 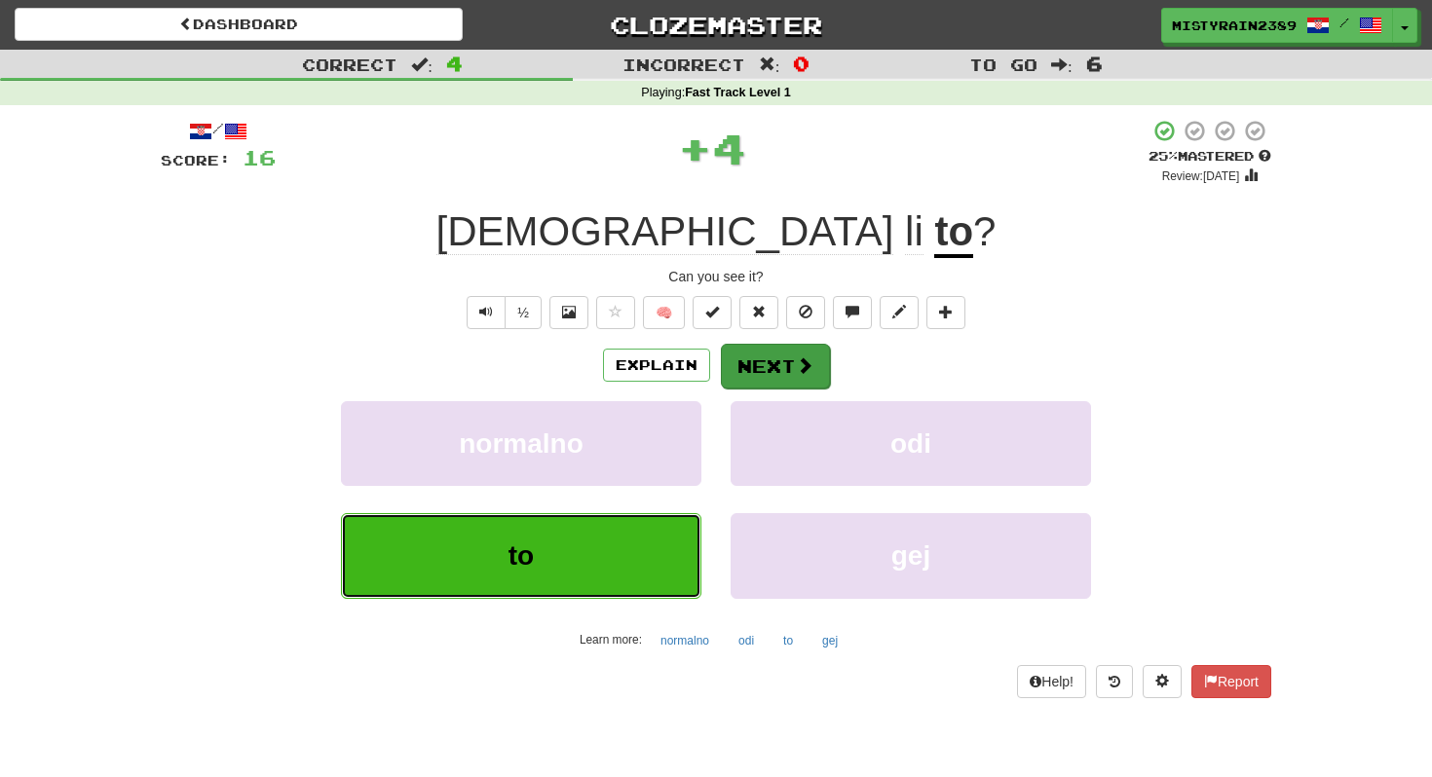 I want to click on button: ½, so click(x=523, y=313).